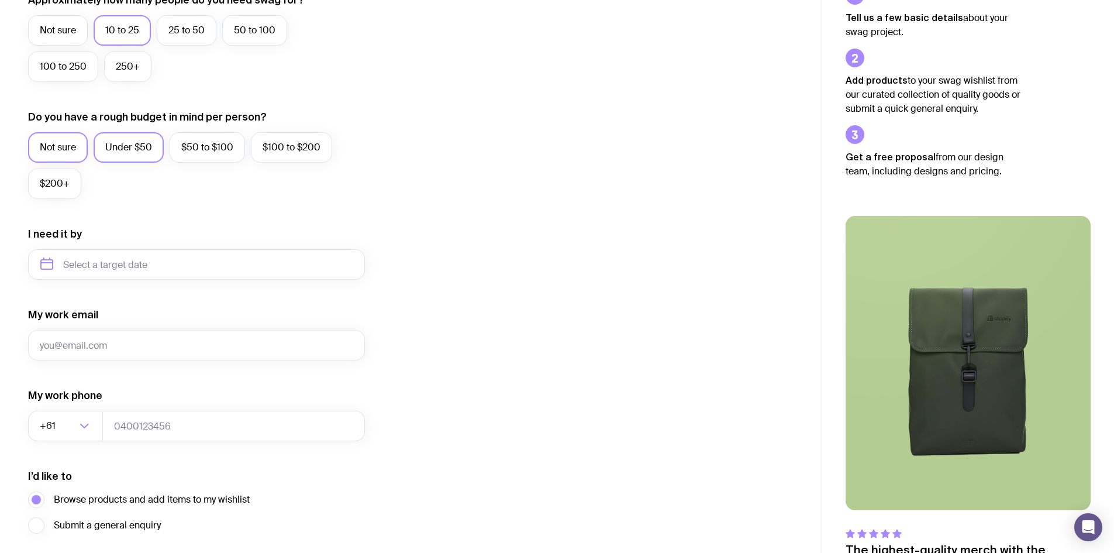  I want to click on label: $100 to $200, so click(291, 147).